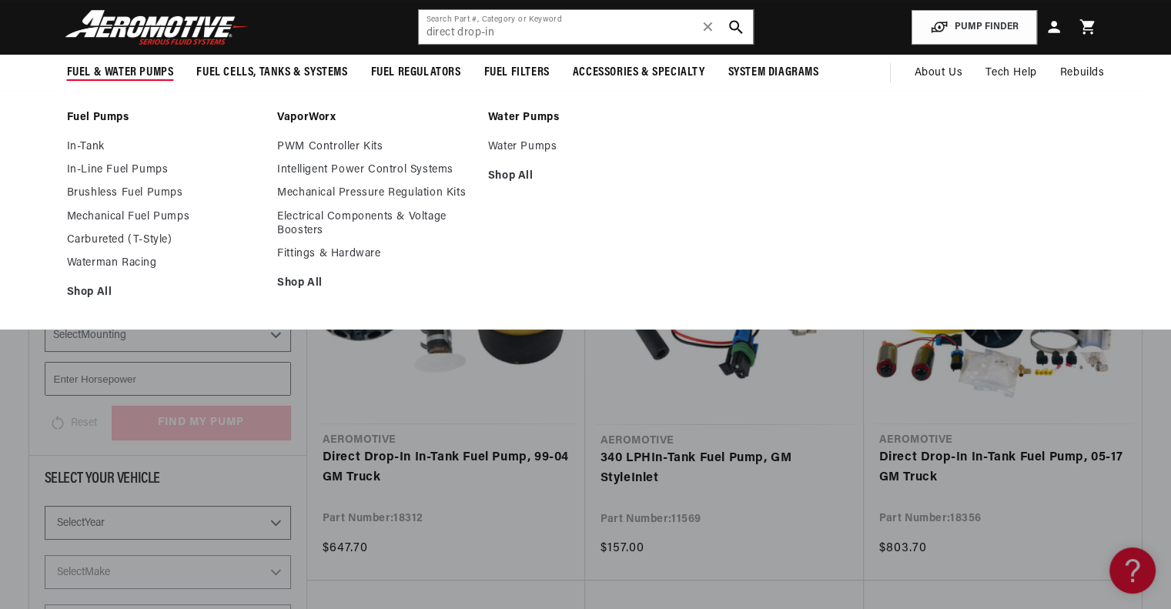 The image size is (1171, 609). What do you see at coordinates (165, 170) in the screenshot?
I see `a: In-Line Fuel Pumps` at bounding box center [165, 170].